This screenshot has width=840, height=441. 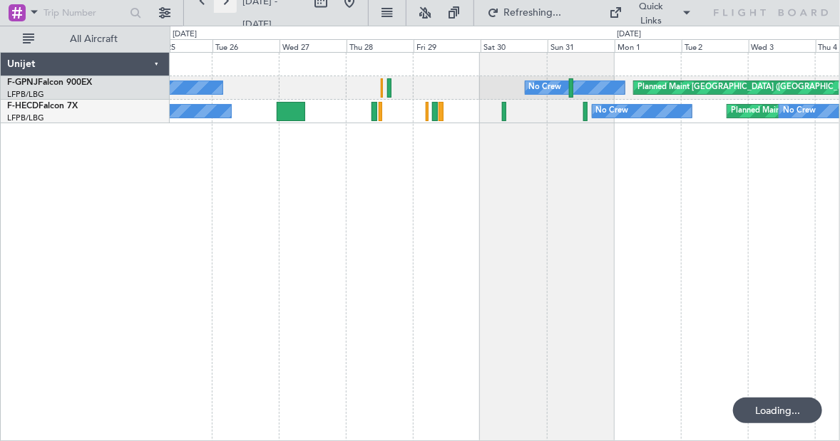 I want to click on span: F-GPNJ, so click(x=22, y=83).